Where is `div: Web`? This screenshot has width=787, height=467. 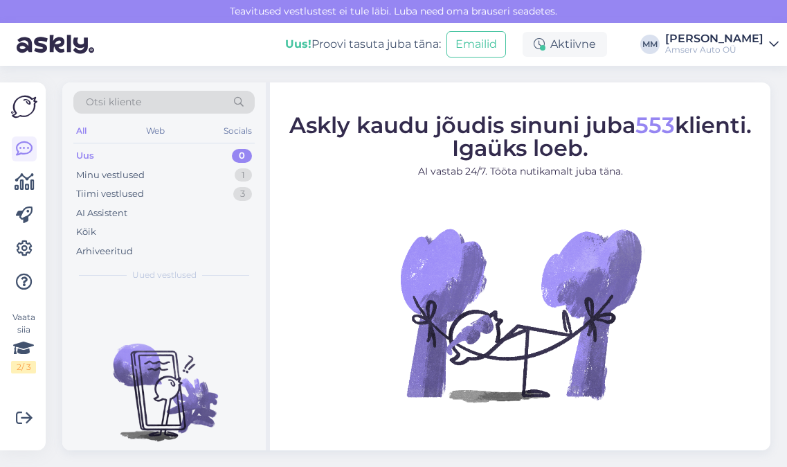 div: Web is located at coordinates (155, 131).